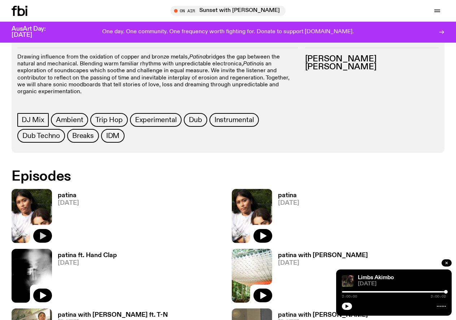 Image resolution: width=456 pixels, height=320 pixels. What do you see at coordinates (87, 255) in the screenshot?
I see `h3: patina ft. Hand Clap` at bounding box center [87, 255].